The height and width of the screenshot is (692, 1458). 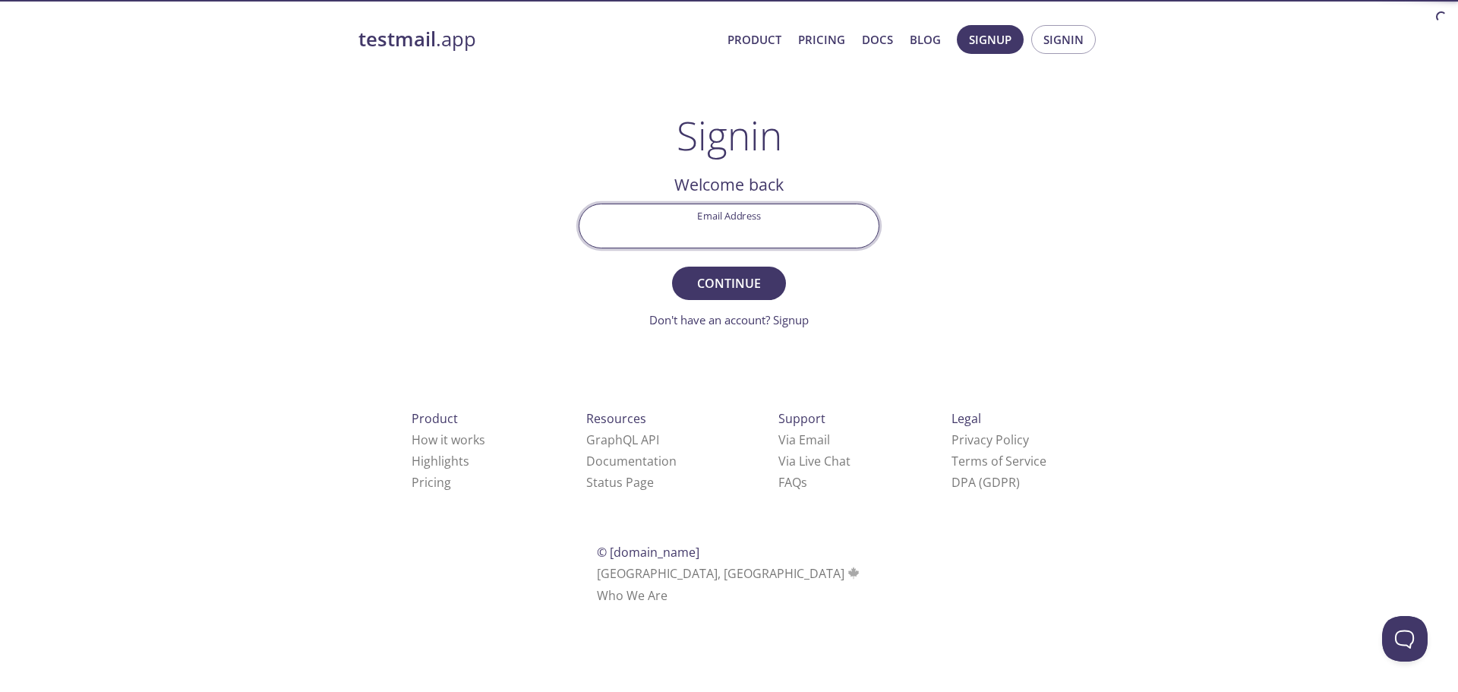 What do you see at coordinates (729, 283) in the screenshot?
I see `button: Continue` at bounding box center [729, 283].